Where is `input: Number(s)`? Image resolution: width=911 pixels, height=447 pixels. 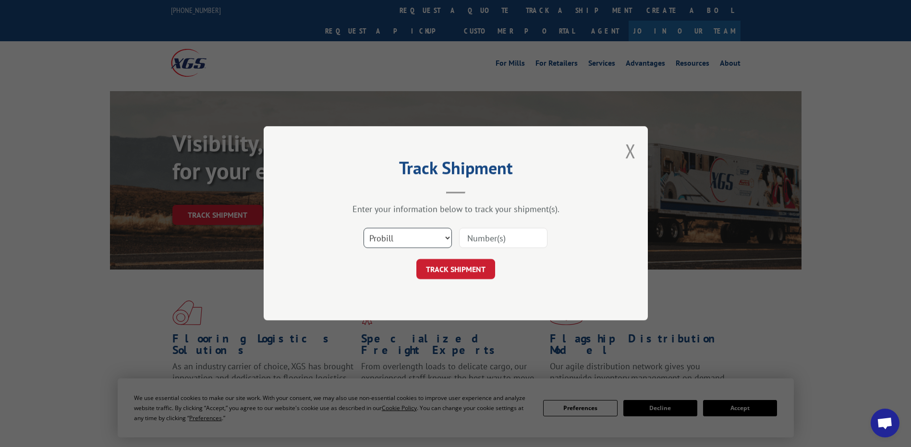
input: Number(s) is located at coordinates (503, 239).